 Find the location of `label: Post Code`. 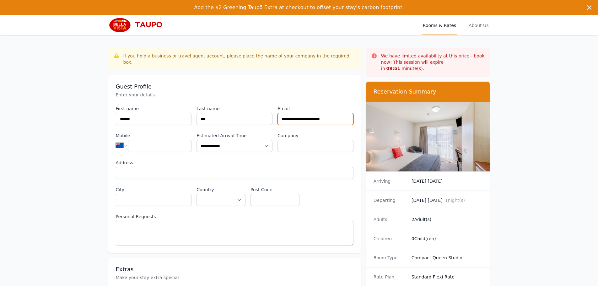

label: Post Code is located at coordinates (275, 190).